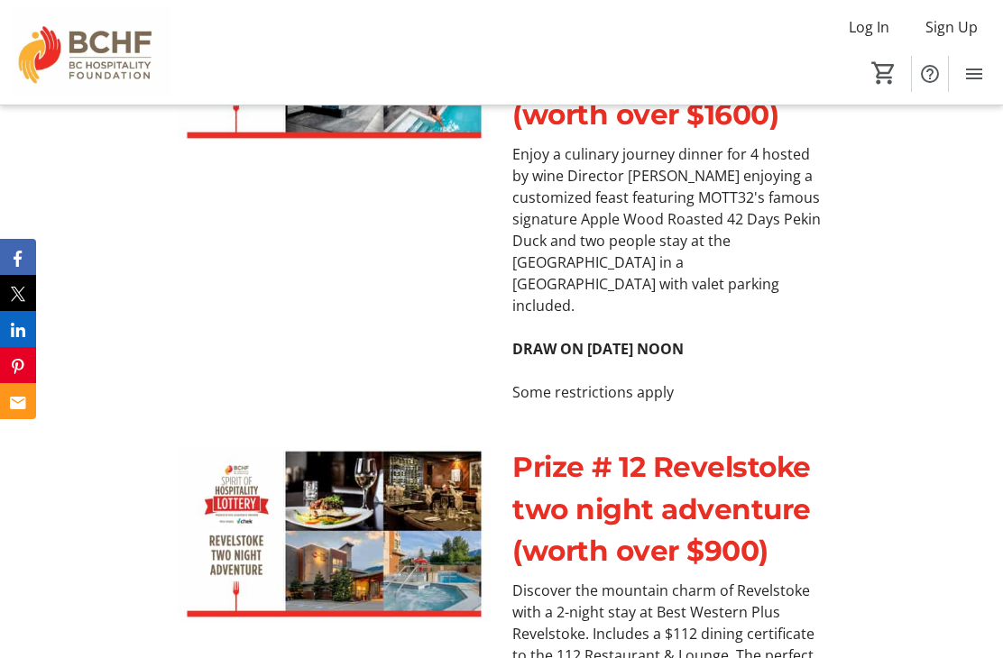 This screenshot has height=658, width=1003. I want to click on p: Some restrictions apply, so click(668, 392).